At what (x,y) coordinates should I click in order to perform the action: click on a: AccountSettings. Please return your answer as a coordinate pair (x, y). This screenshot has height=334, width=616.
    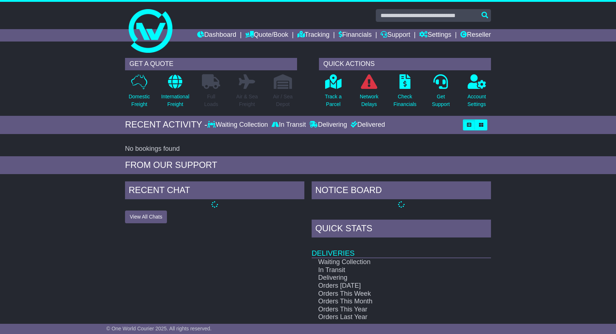
    Looking at the image, I should click on (477, 93).